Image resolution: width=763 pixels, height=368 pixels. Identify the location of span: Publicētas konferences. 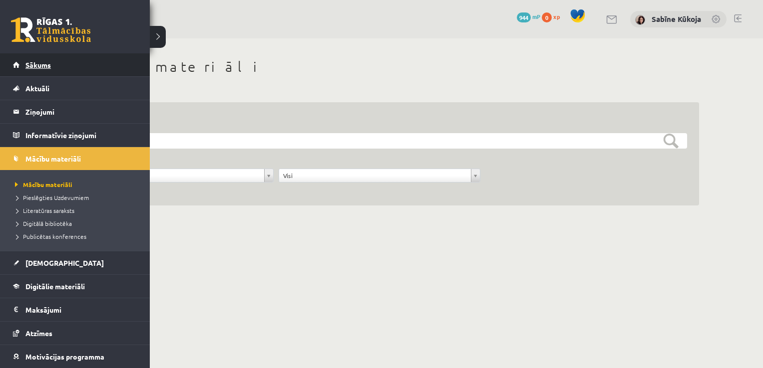
(49, 237).